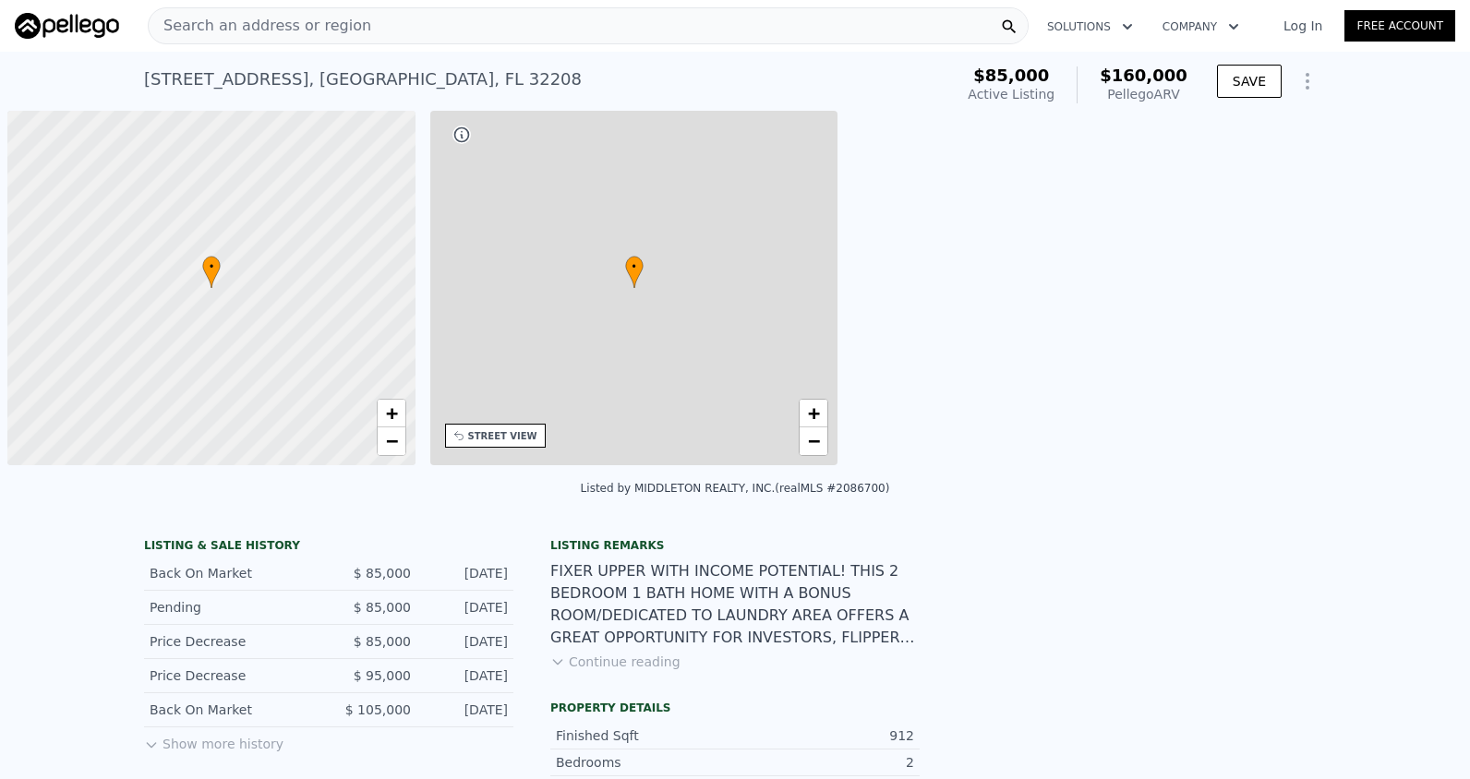  I want to click on div: Finished Sqft, so click(646, 736).